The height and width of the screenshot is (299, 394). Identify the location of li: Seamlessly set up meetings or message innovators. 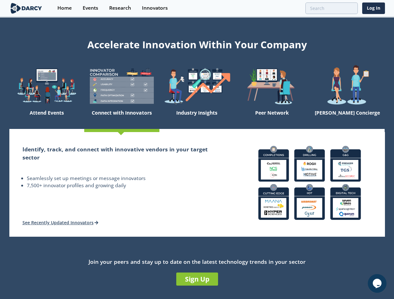
(124, 179).